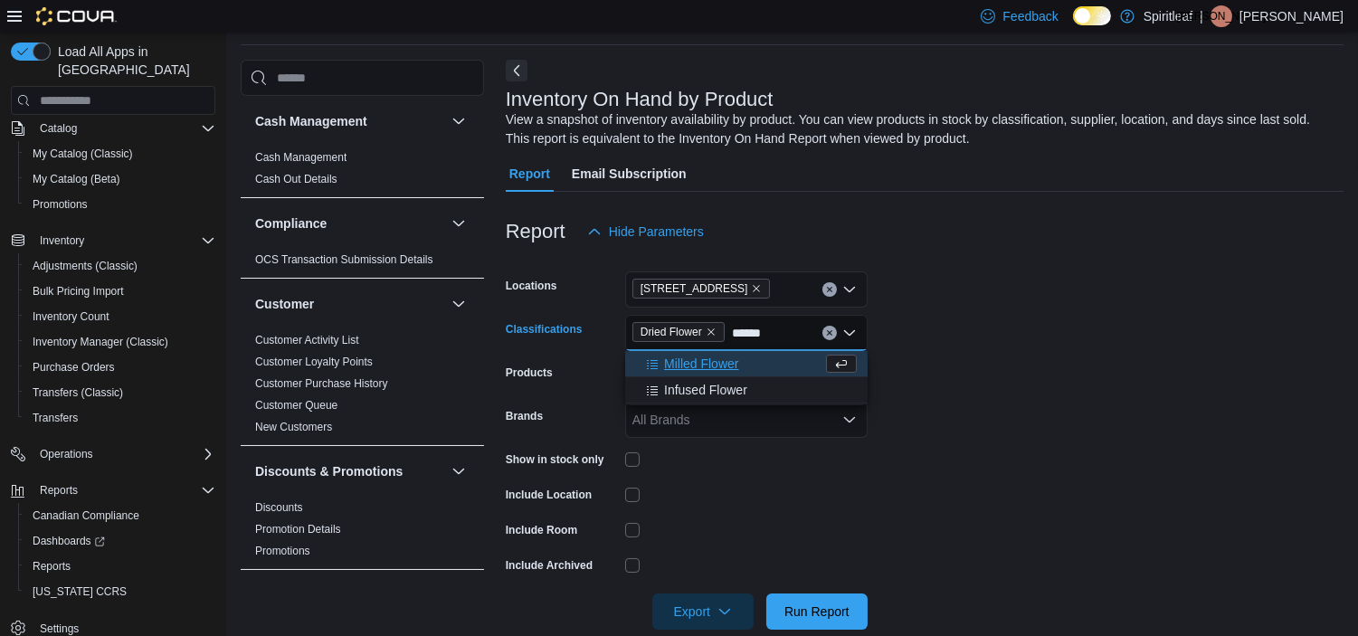  I want to click on label: Show in stock only, so click(554, 459).